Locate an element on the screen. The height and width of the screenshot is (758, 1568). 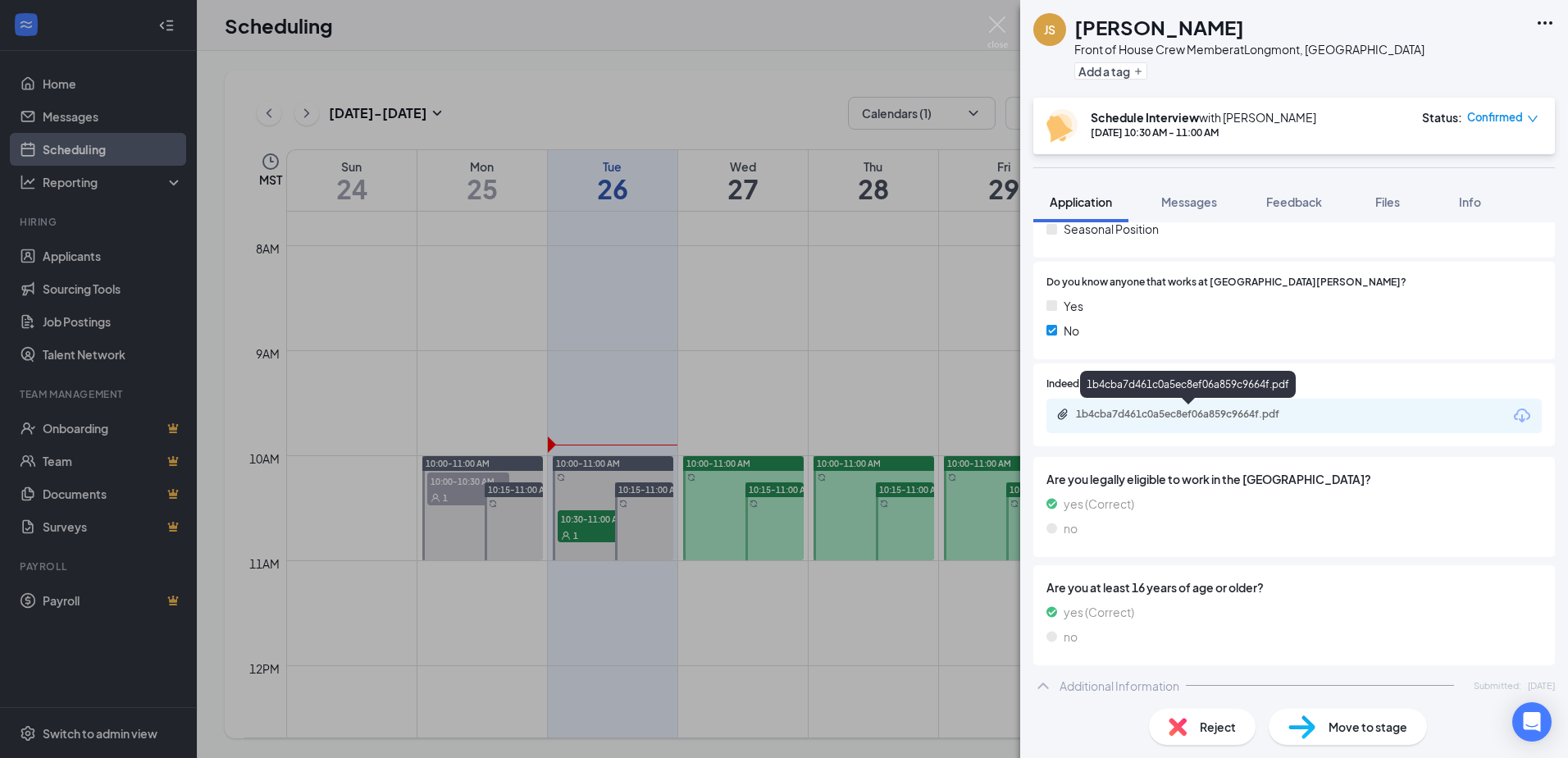
span: Application is located at coordinates (1081, 202).